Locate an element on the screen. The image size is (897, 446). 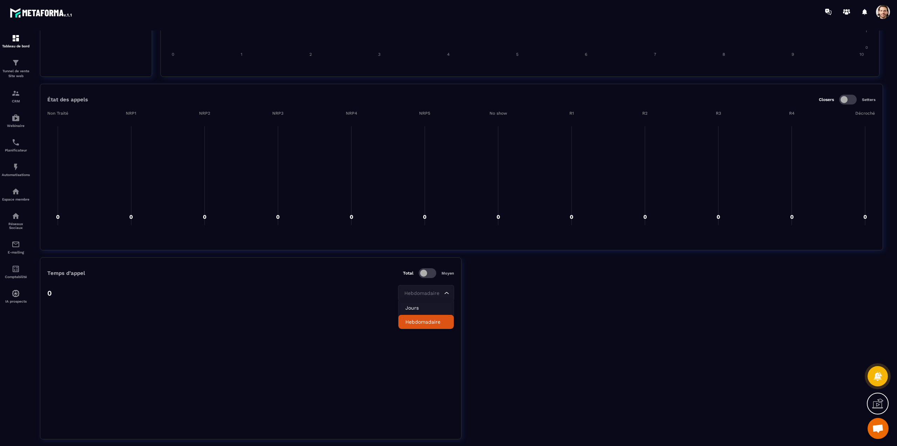
p: Espace membre is located at coordinates (16, 199).